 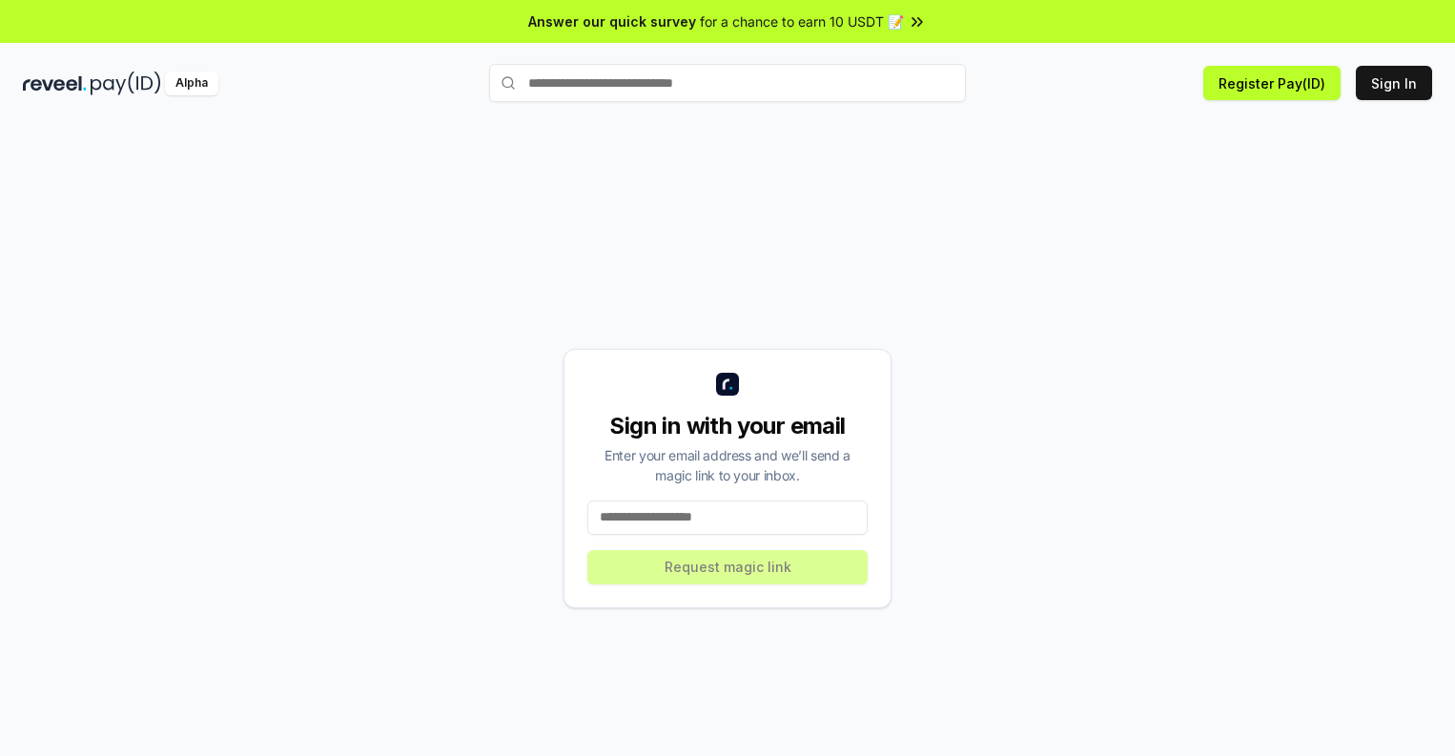 What do you see at coordinates (126, 83) in the screenshot?
I see `img: pay_id` at bounding box center [126, 83].